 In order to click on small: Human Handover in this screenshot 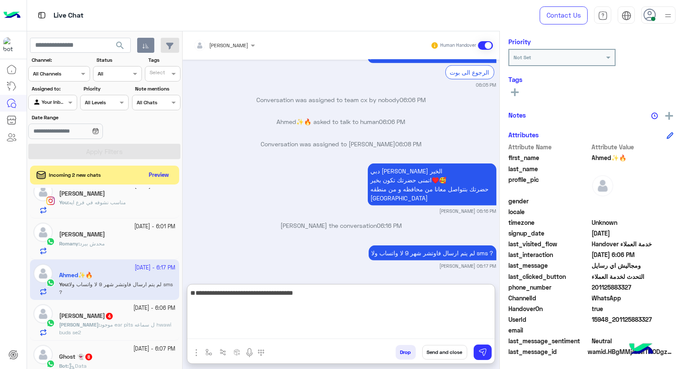, I will do `click(459, 45)`.